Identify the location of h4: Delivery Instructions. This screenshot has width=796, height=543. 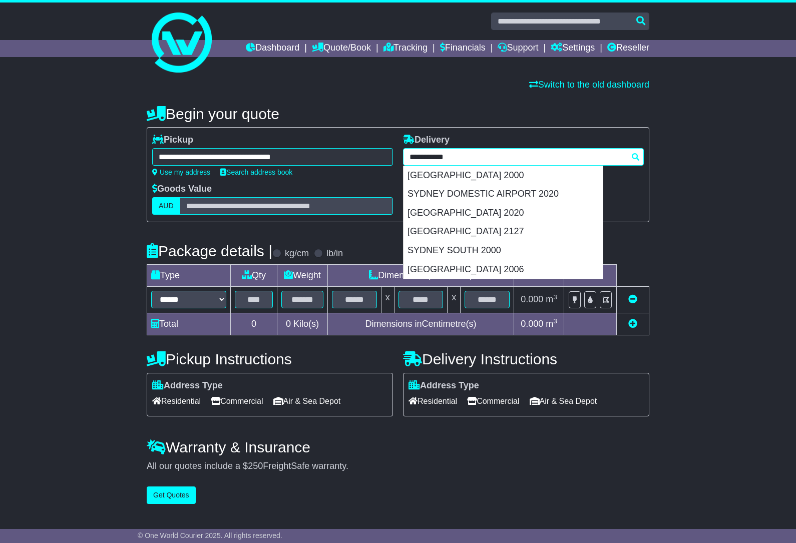
(526, 359).